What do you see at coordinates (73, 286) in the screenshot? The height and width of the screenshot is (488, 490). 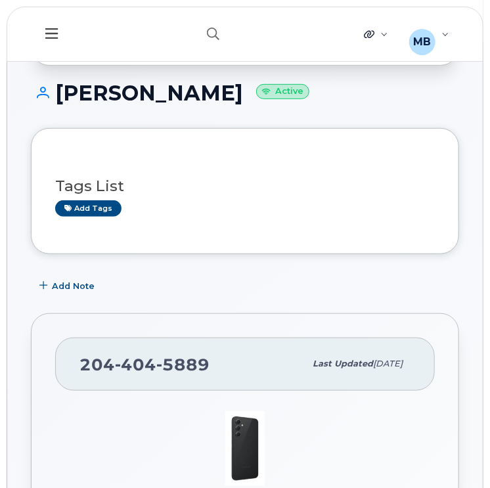 I see `span: Add Note` at bounding box center [73, 286].